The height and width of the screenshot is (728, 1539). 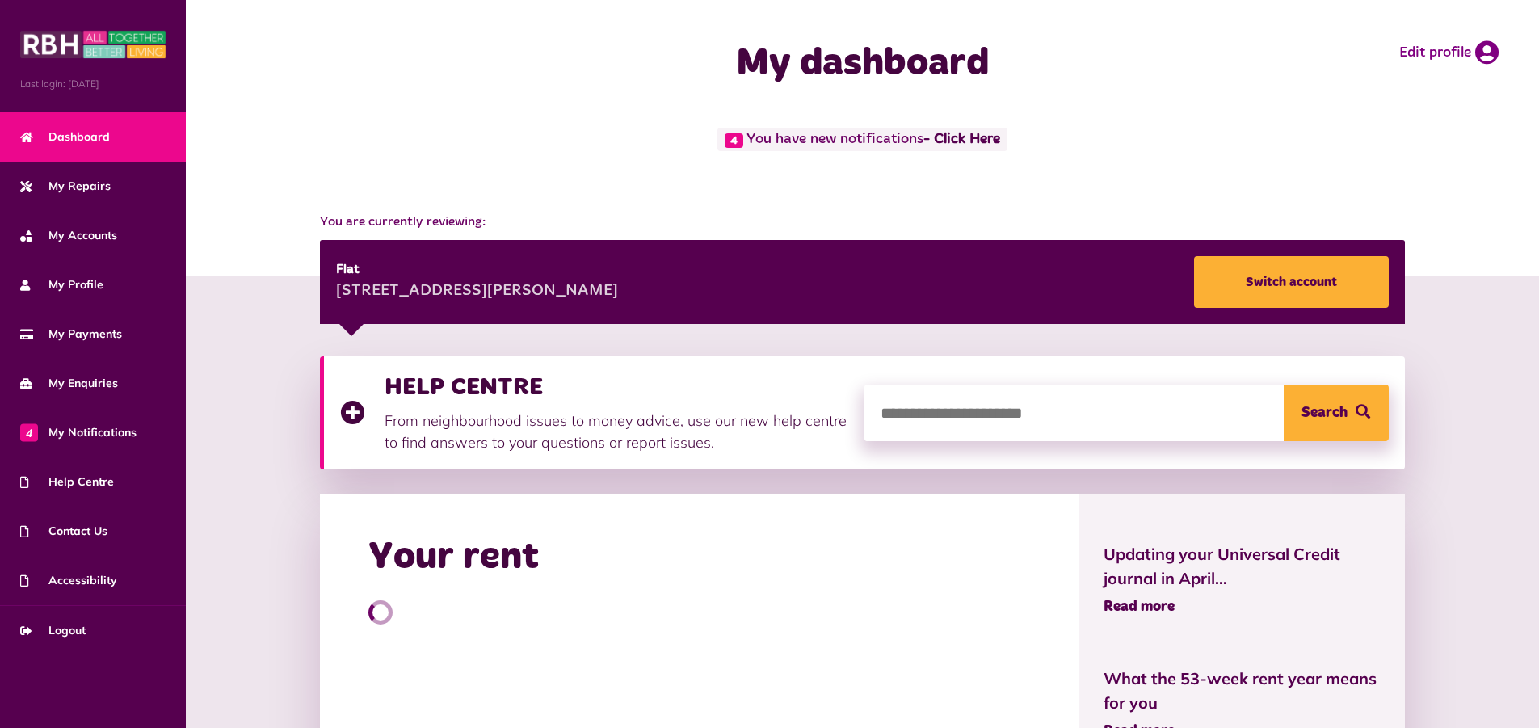 What do you see at coordinates (71, 334) in the screenshot?
I see `span: My Payments` at bounding box center [71, 334].